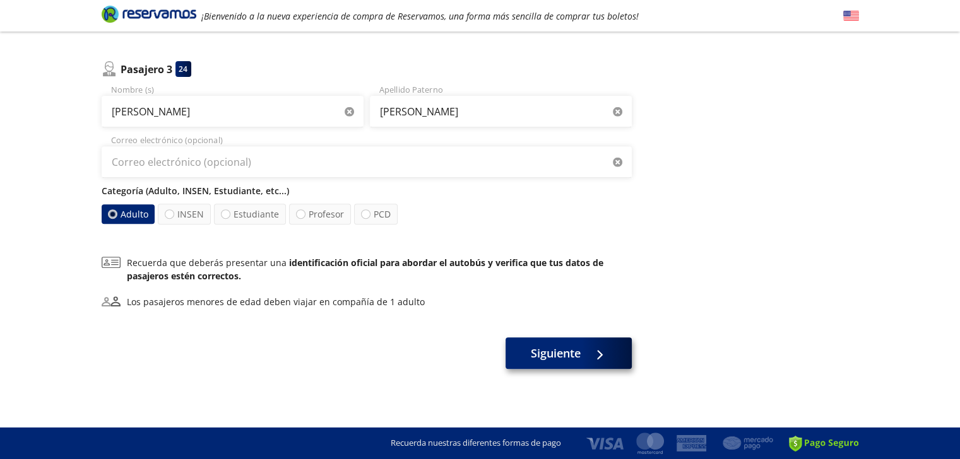 The height and width of the screenshot is (459, 960). I want to click on input: Correo electrónico (opcional), so click(367, 162).